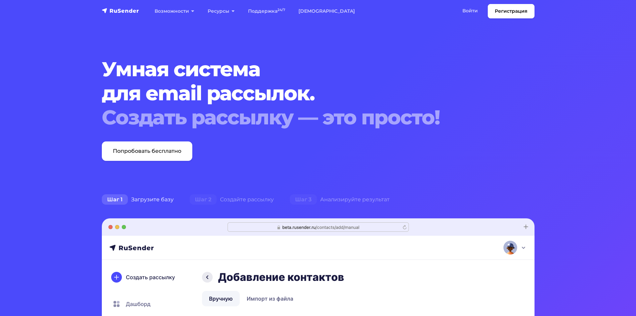  What do you see at coordinates (203, 199) in the screenshot?
I see `span: Шаг 2` at bounding box center [203, 199].